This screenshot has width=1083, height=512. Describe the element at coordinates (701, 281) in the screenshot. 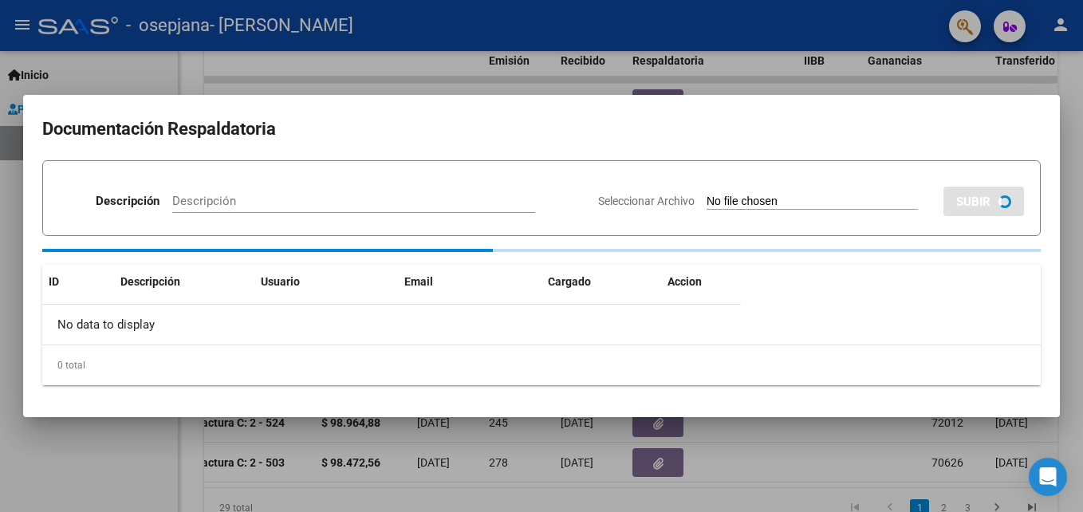

I see `datatable-header-cell: Accion` at that location.